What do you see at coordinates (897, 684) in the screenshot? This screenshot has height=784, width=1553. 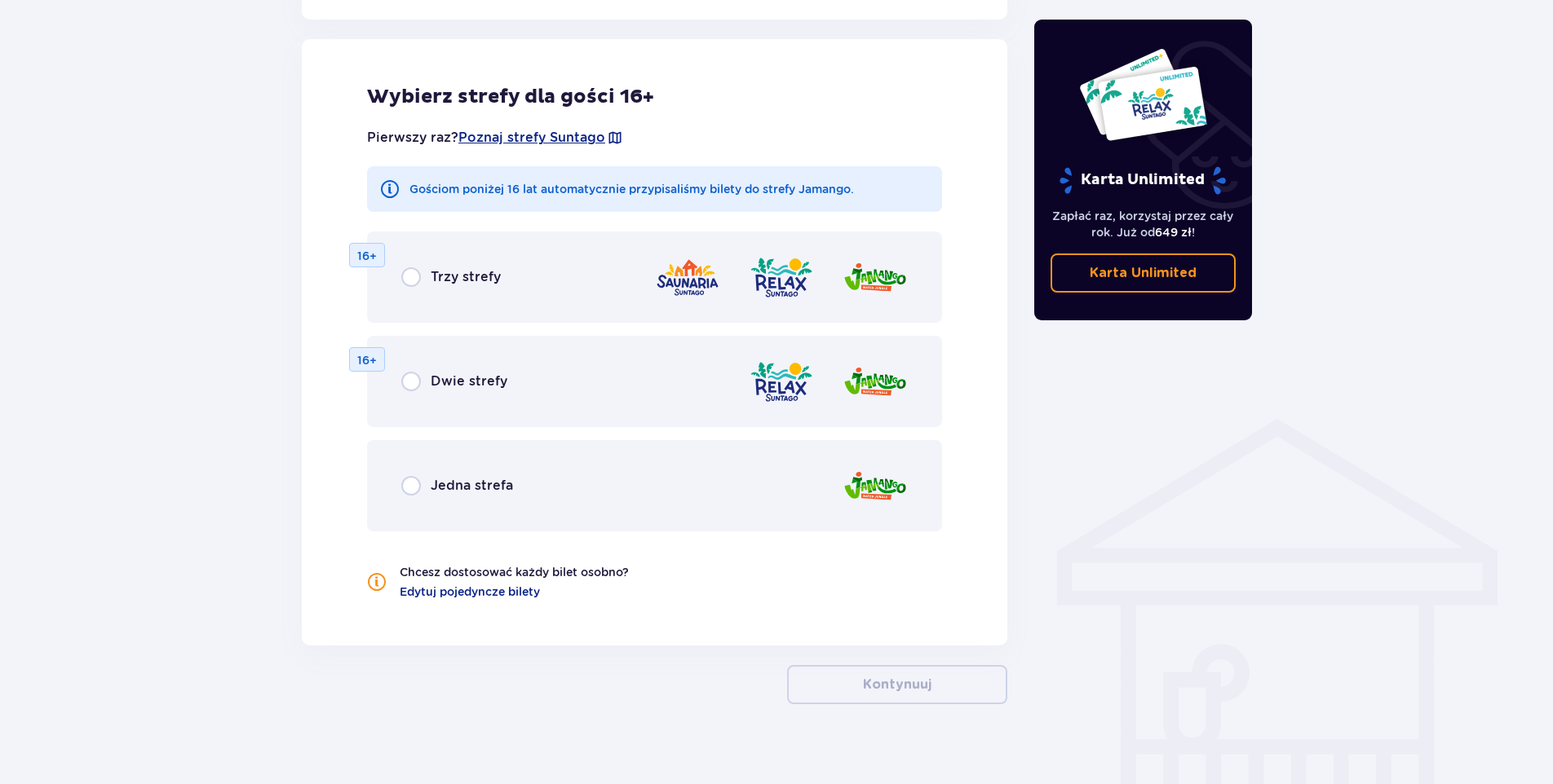 I see `button: Kontynuuj` at bounding box center [897, 684].